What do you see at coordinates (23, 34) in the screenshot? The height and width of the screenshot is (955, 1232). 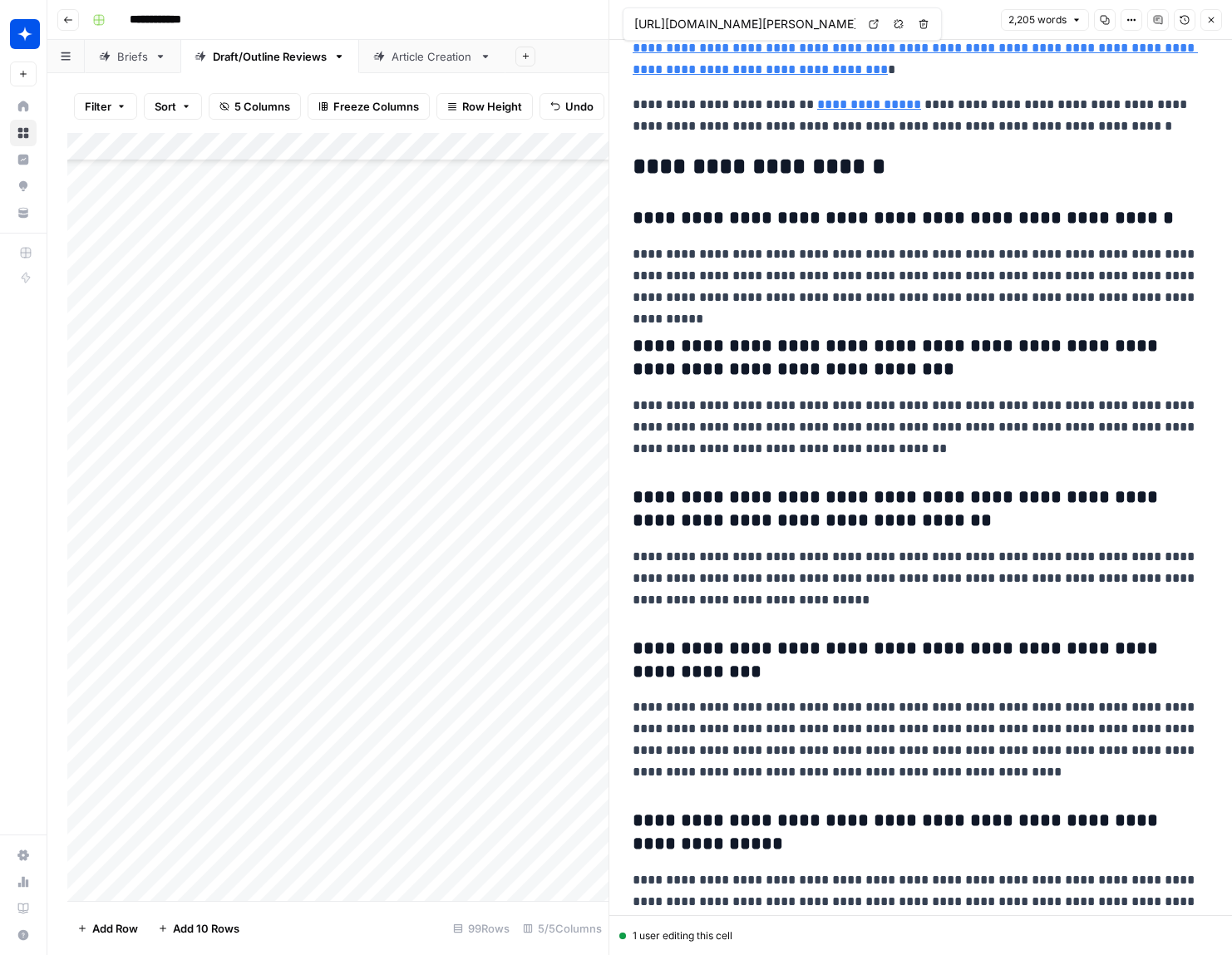 I see `button: Workspace: Wiz` at bounding box center [23, 34].